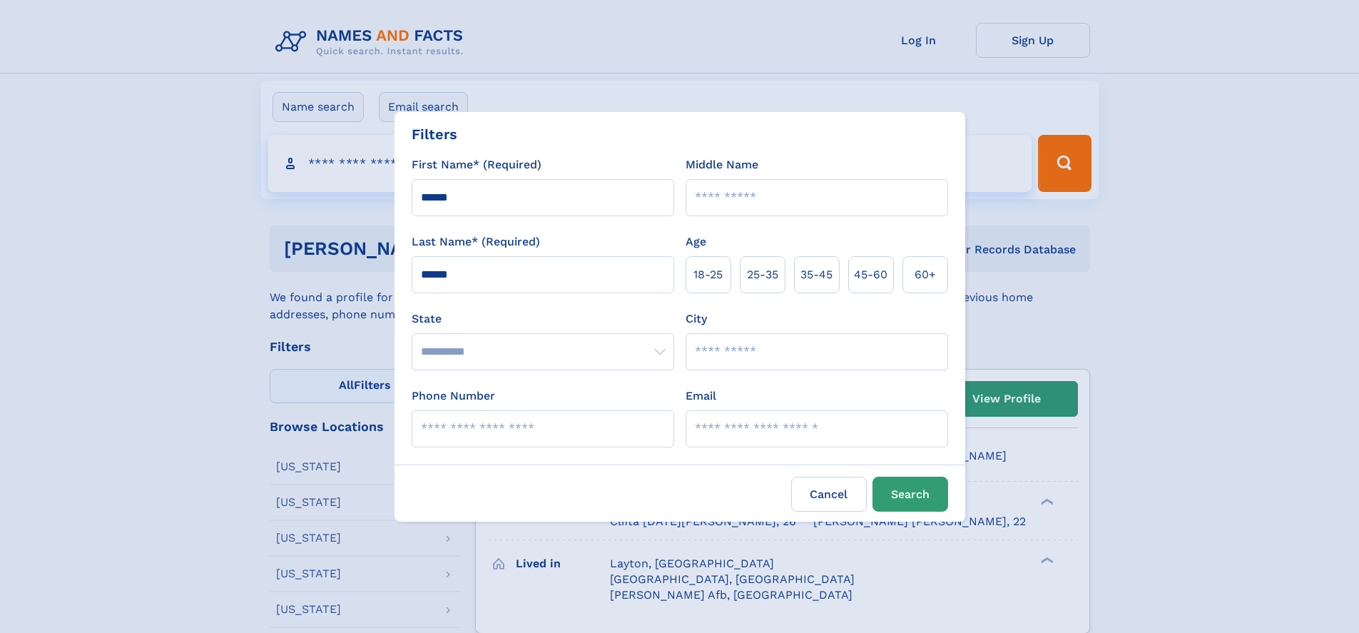 The image size is (1359, 633). What do you see at coordinates (762, 275) in the screenshot?
I see `span: 25‑35` at bounding box center [762, 275].